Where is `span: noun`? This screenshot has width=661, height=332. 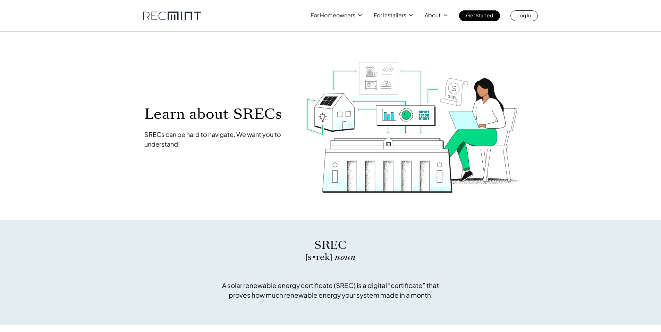
span: noun is located at coordinates (345, 257).